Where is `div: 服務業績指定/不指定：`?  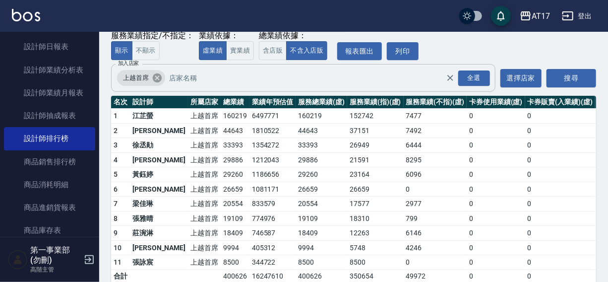 div: 服務業績指定/不指定： is located at coordinates (152, 36).